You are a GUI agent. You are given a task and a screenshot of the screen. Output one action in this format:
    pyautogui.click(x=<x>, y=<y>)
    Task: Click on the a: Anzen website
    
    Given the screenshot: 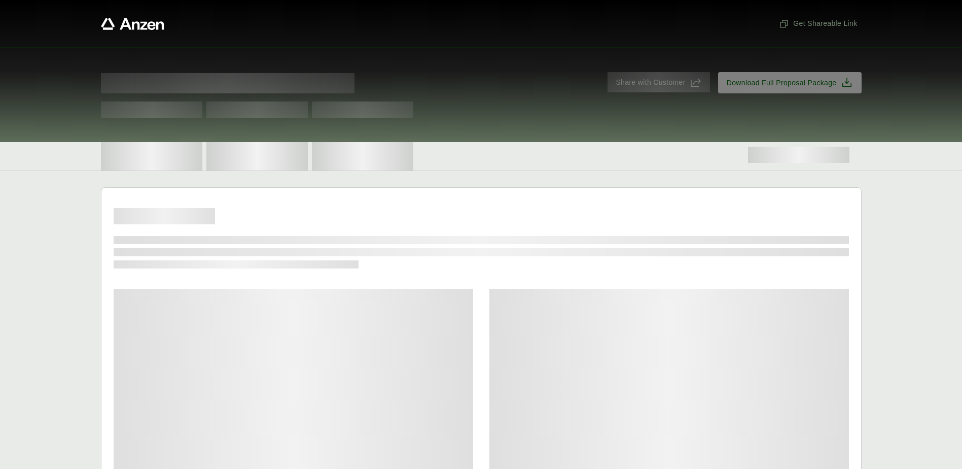 What is the action you would take?
    pyautogui.click(x=132, y=24)
    